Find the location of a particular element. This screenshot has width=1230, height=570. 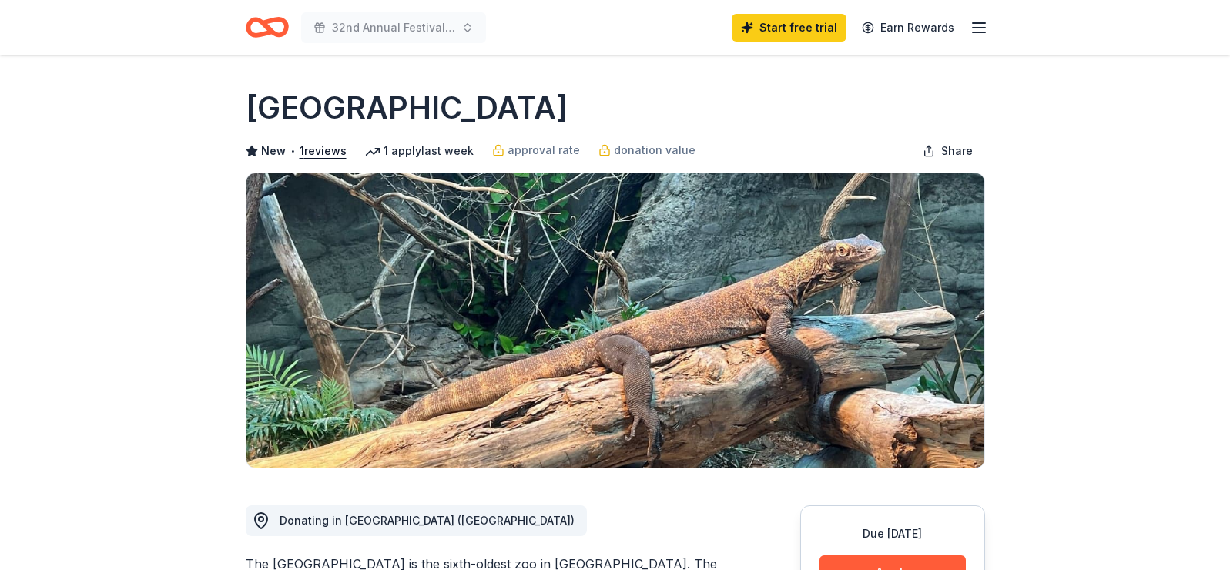

span: Share is located at coordinates (957, 151).